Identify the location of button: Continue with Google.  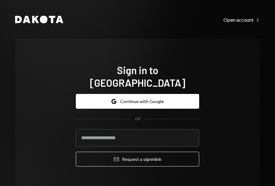
(138, 101).